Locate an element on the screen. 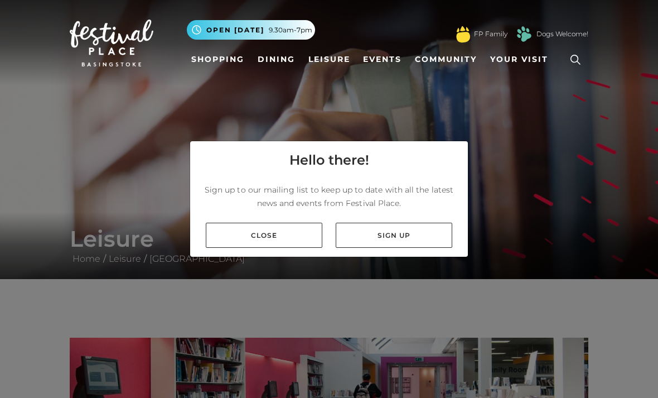 This screenshot has height=398, width=658. a: Dining is located at coordinates (276, 59).